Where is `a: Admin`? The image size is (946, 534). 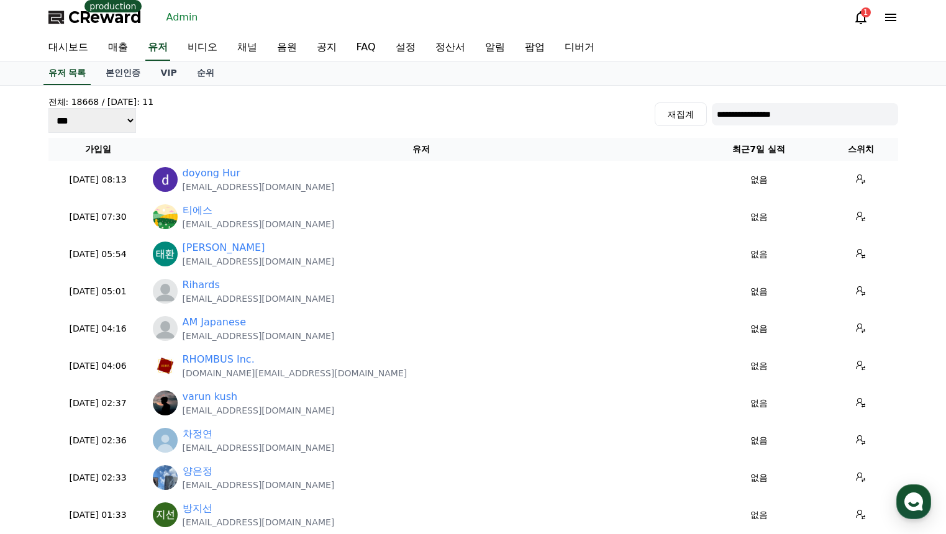
a: Admin is located at coordinates (182, 17).